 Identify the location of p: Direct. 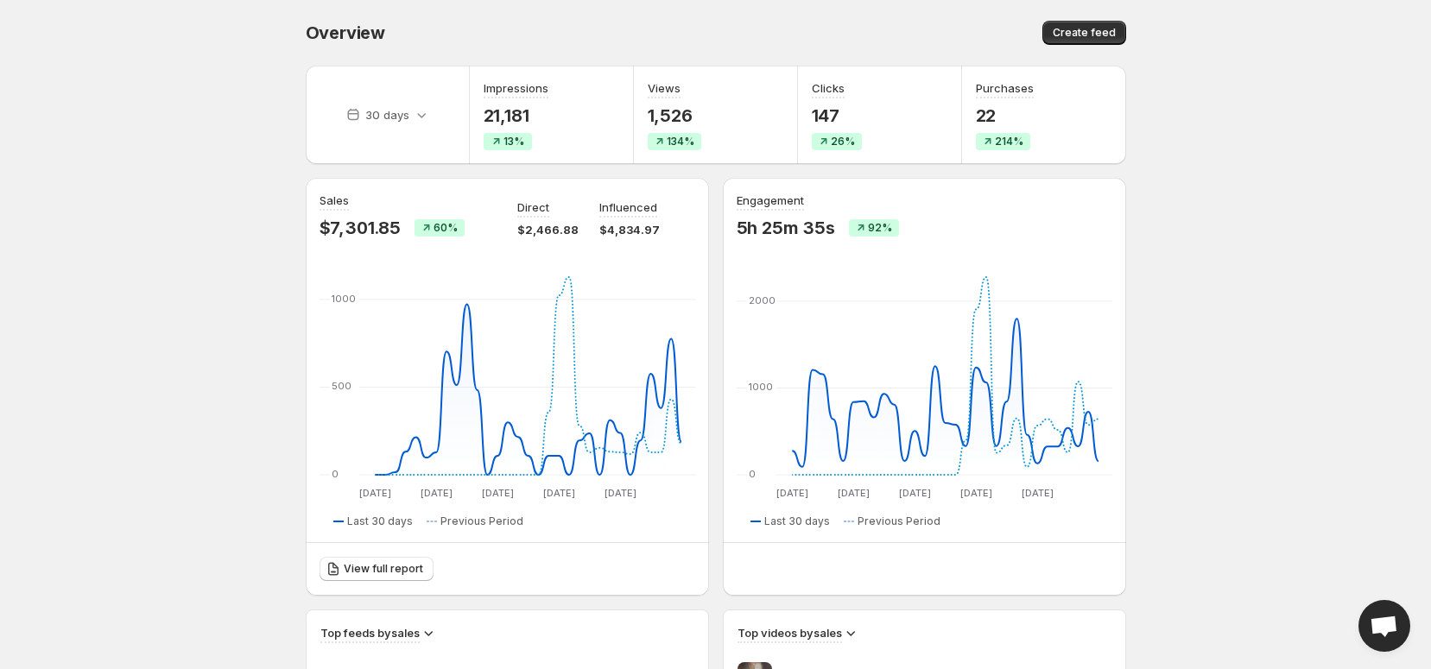
(533, 207).